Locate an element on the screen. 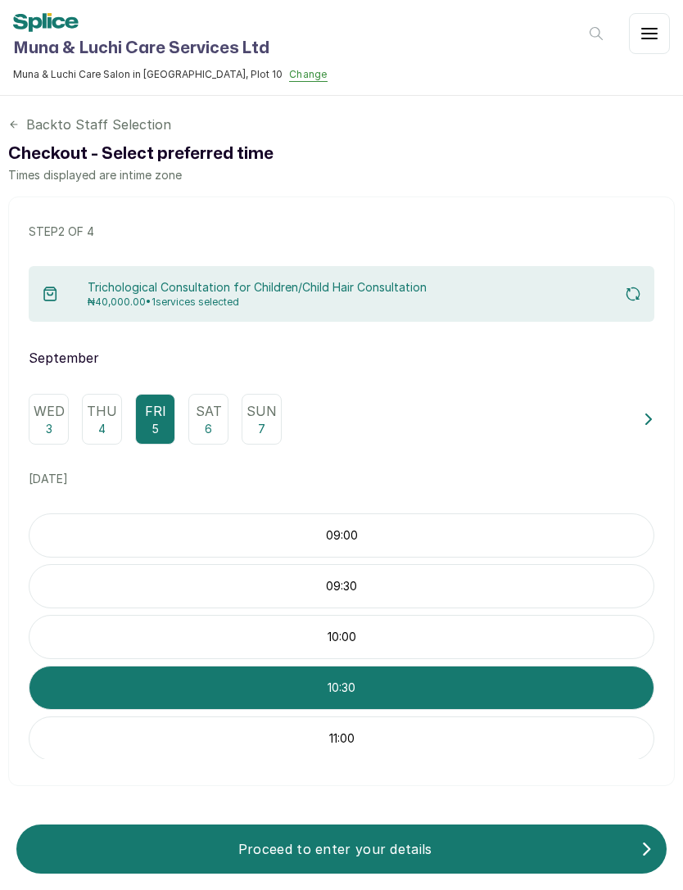 The height and width of the screenshot is (890, 683). p: Back to Staff Selection is located at coordinates (98, 124).